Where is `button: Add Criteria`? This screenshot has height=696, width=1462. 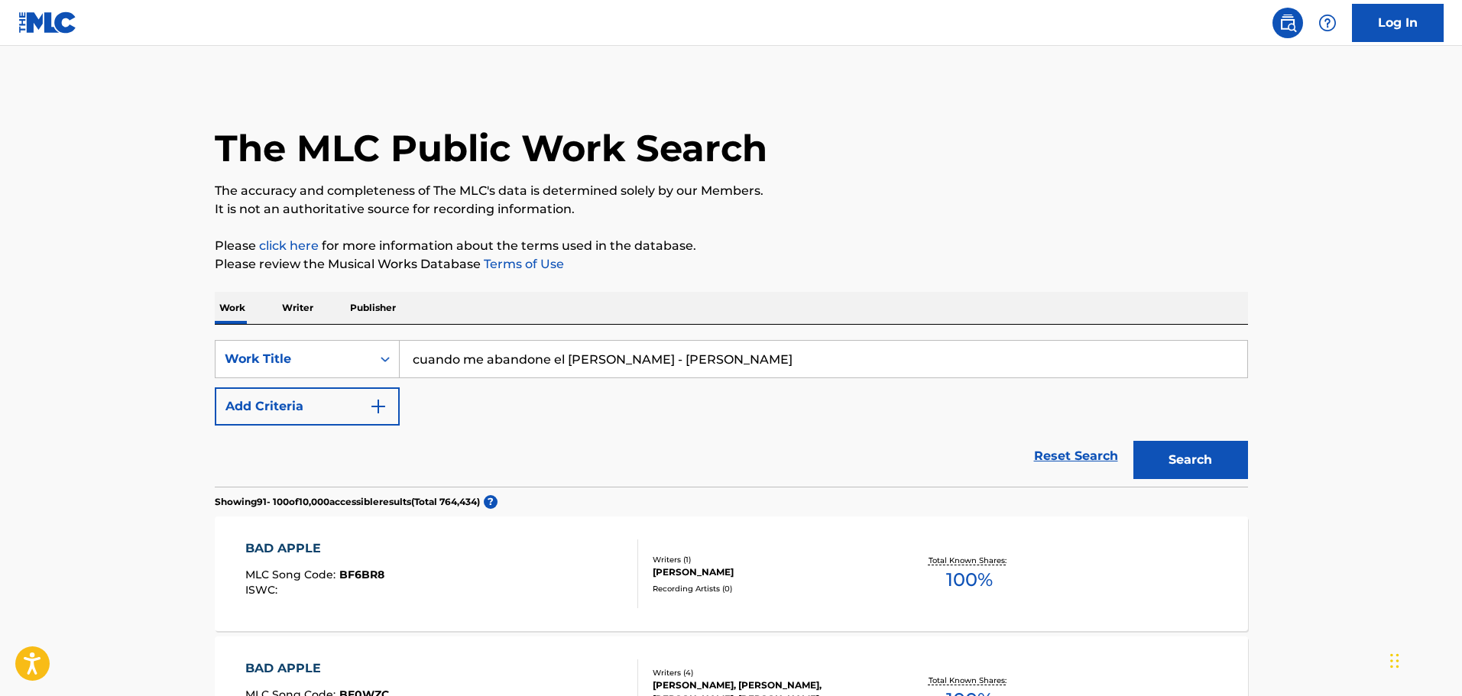
button: Add Criteria is located at coordinates (307, 407).